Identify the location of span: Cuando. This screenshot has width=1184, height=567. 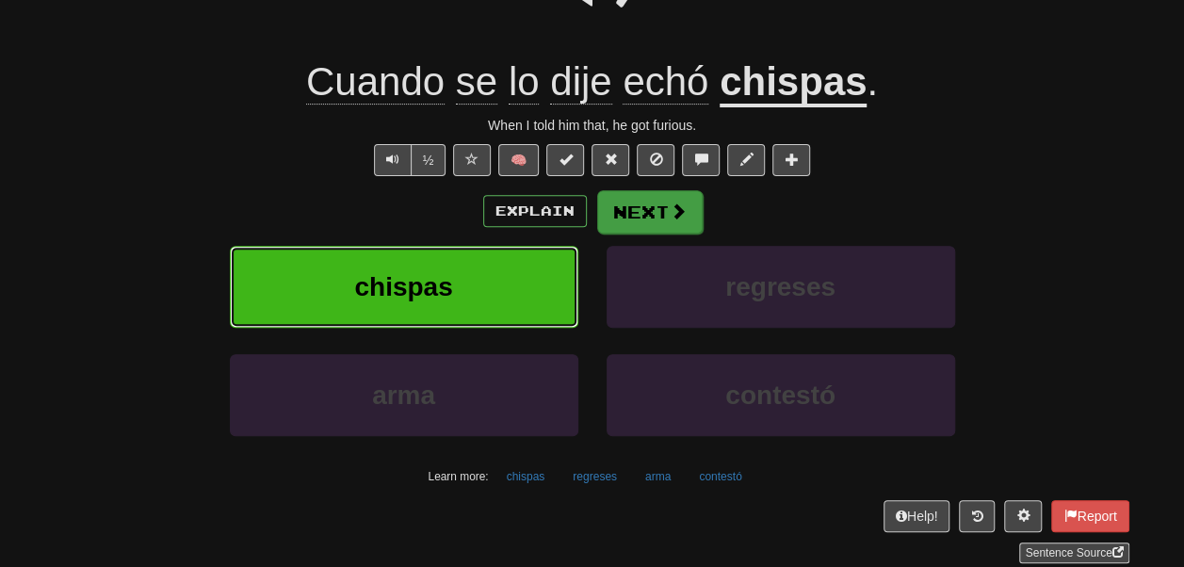
(375, 82).